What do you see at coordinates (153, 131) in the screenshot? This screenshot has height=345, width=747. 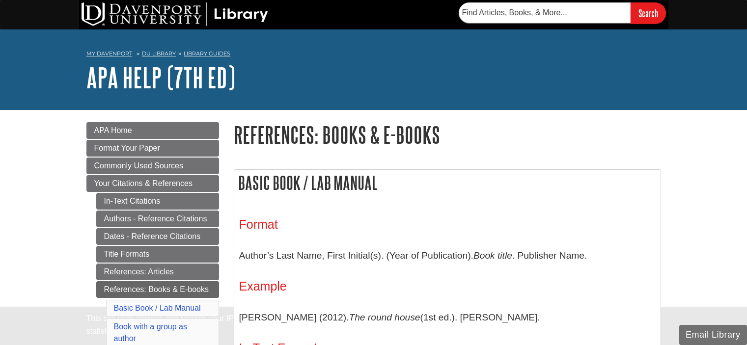 I see `a: APA Home` at bounding box center [153, 131].